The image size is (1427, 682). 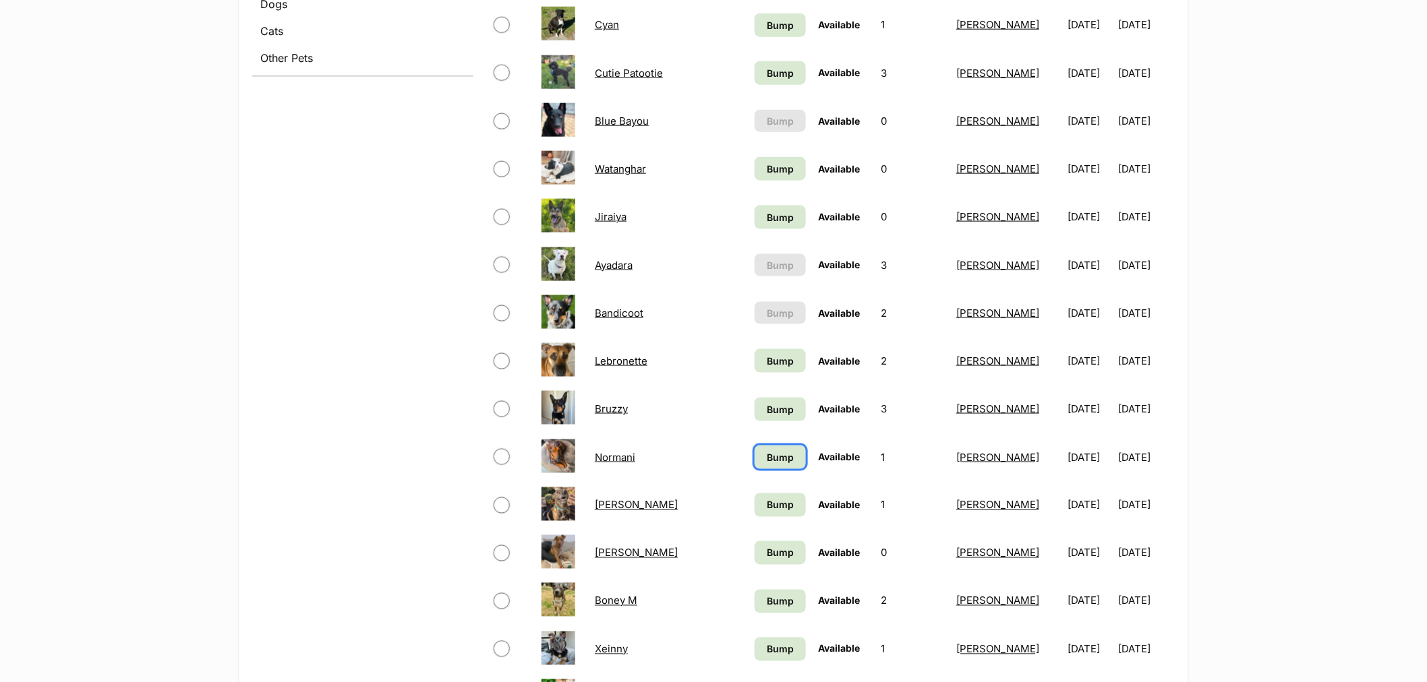 I want to click on a: Jiraiya, so click(x=610, y=216).